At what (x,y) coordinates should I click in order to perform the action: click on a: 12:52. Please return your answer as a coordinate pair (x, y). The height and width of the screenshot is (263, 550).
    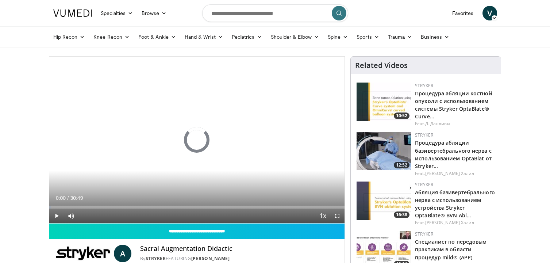
    Looking at the image, I should click on (384, 151).